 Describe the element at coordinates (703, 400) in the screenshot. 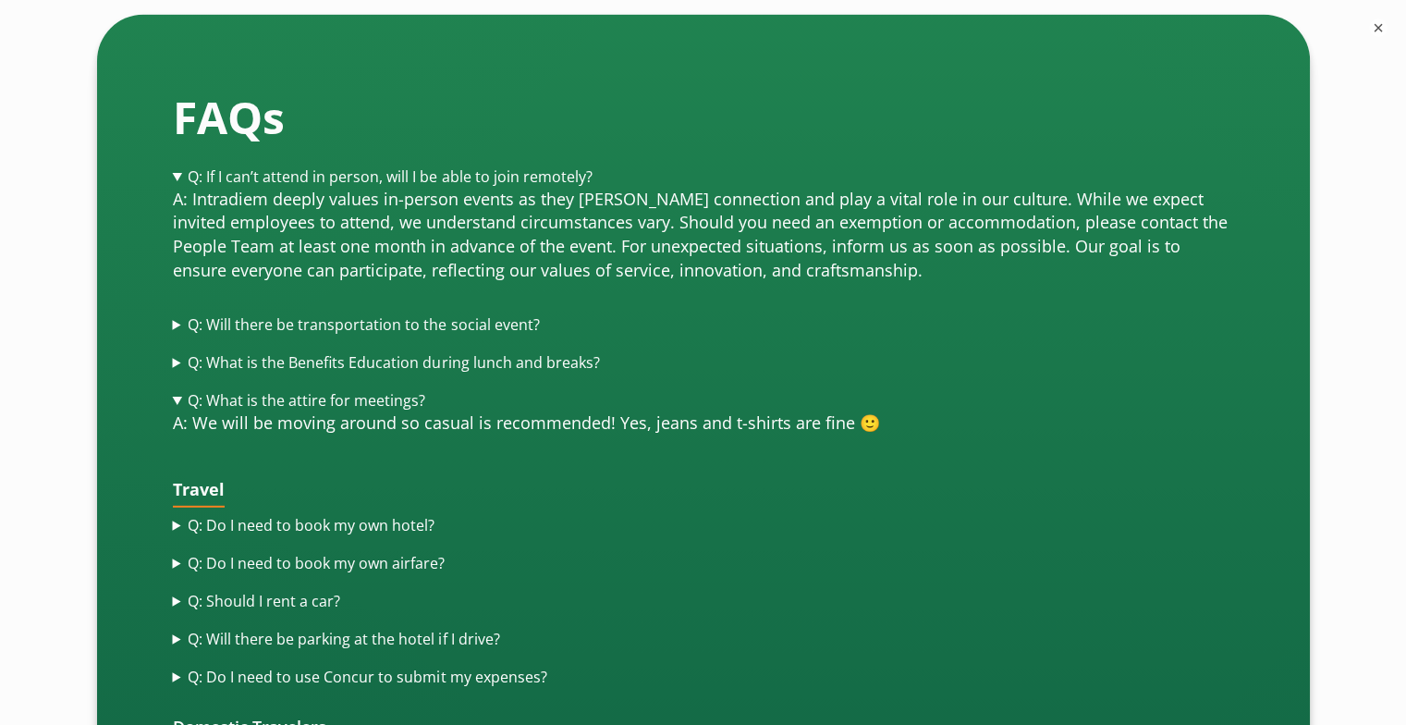

I see `summary: Q: What is the attire for meetings?` at that location.